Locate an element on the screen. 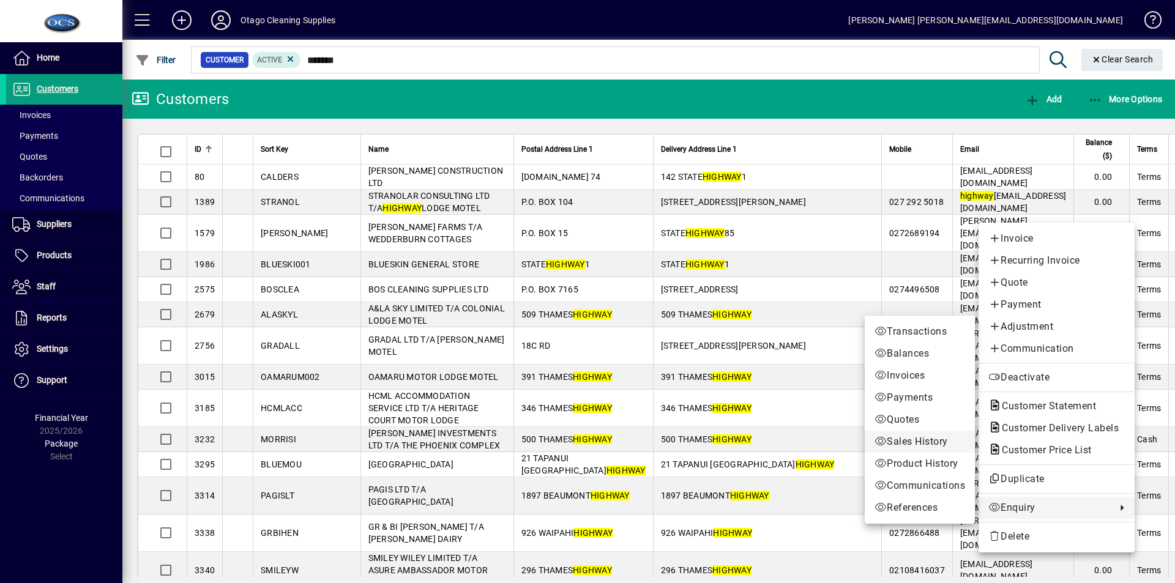  span: Product History is located at coordinates (920, 464).